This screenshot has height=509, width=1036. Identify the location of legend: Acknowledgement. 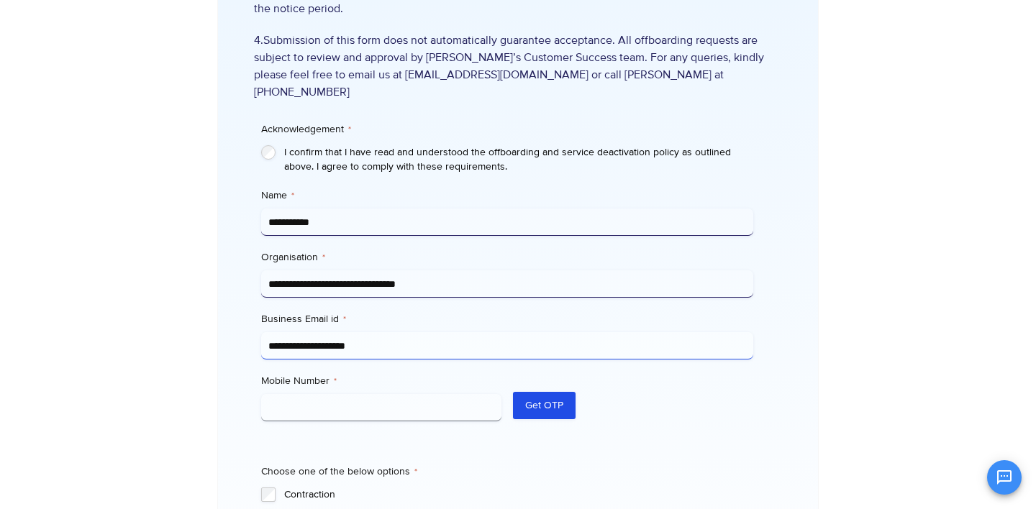
(306, 129).